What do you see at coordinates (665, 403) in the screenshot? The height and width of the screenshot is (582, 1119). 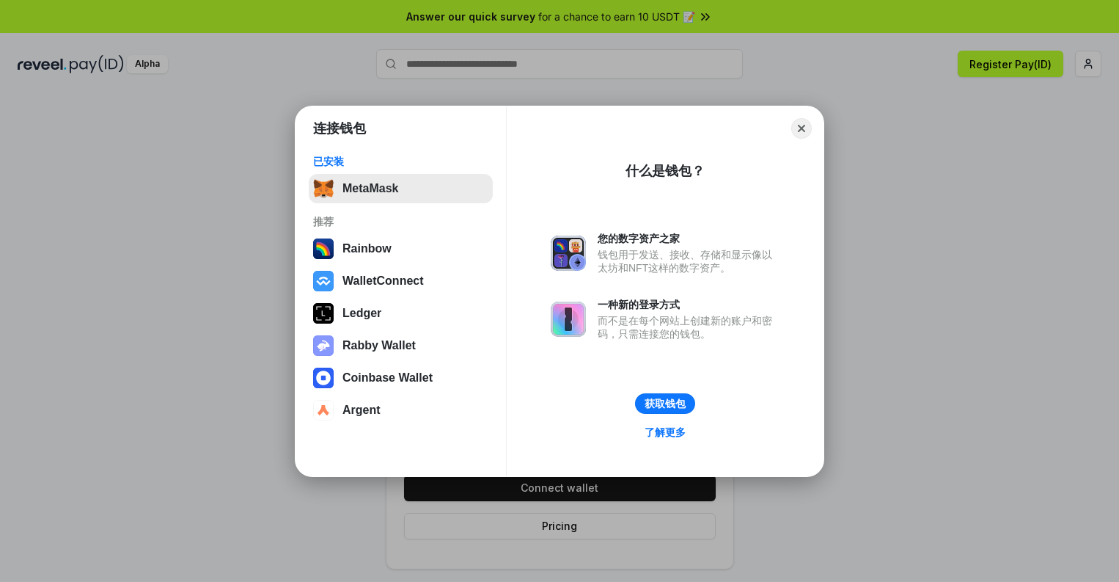 I see `button: 获取钱包` at bounding box center [665, 403].